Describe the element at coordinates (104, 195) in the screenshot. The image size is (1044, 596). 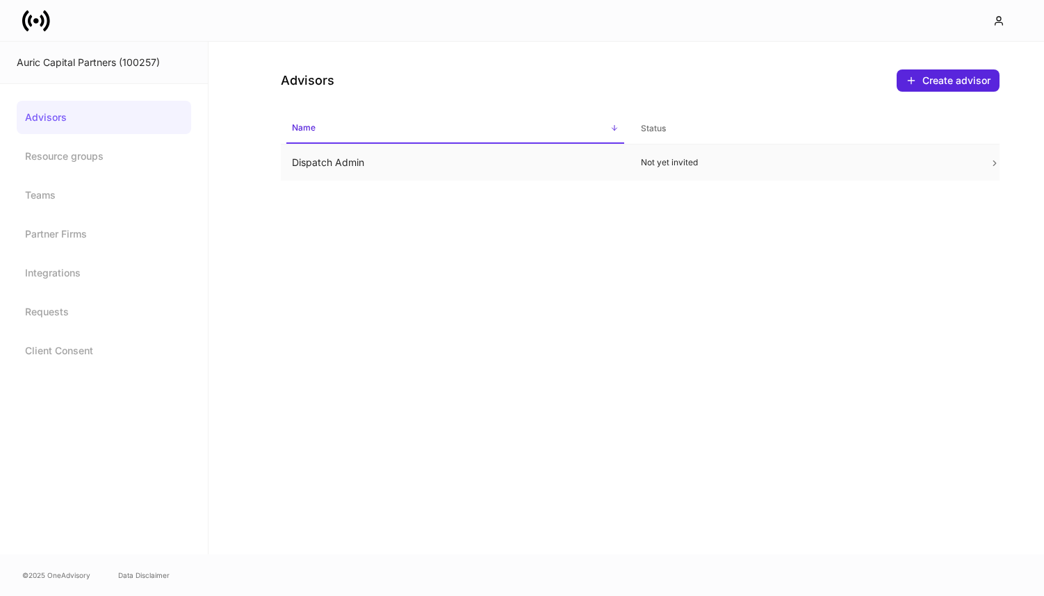
I see `a: Teams` at that location.